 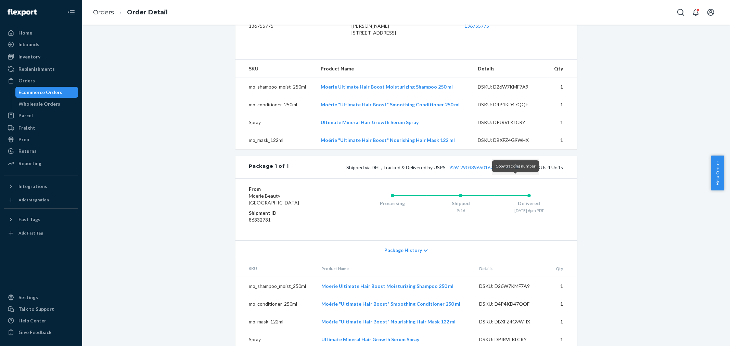 What do you see at coordinates (34, 200) in the screenshot?
I see `div: Add Integration` at bounding box center [34, 200].